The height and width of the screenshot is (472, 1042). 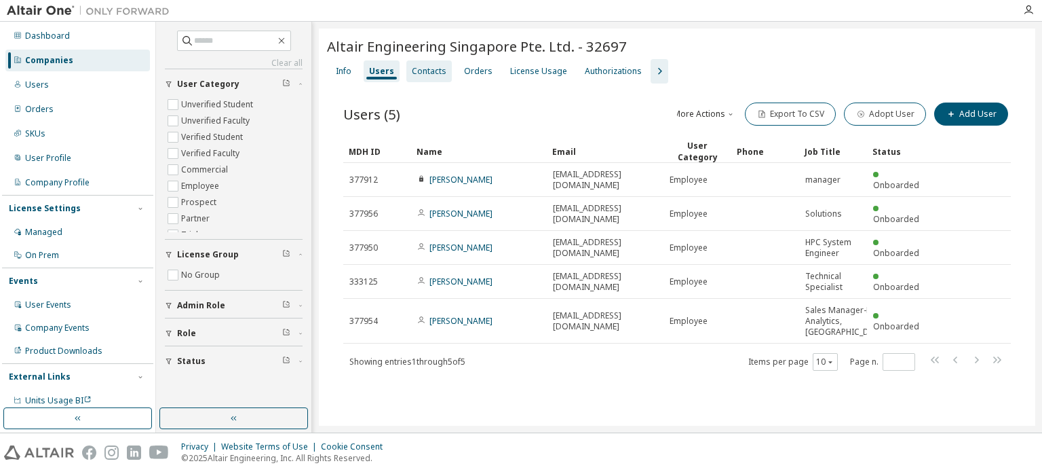 What do you see at coordinates (793, 362) in the screenshot?
I see `span: Items per page` at bounding box center [793, 362].